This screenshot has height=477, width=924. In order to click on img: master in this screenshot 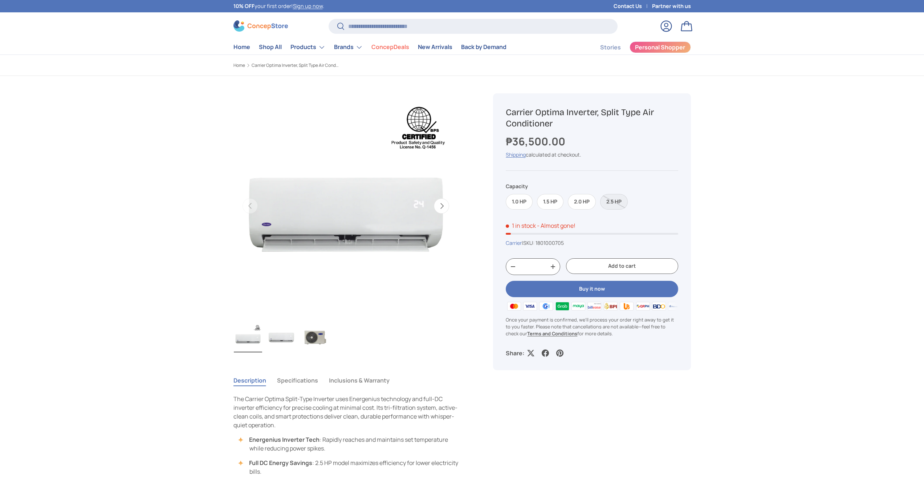, I will do `click(514, 306)`.